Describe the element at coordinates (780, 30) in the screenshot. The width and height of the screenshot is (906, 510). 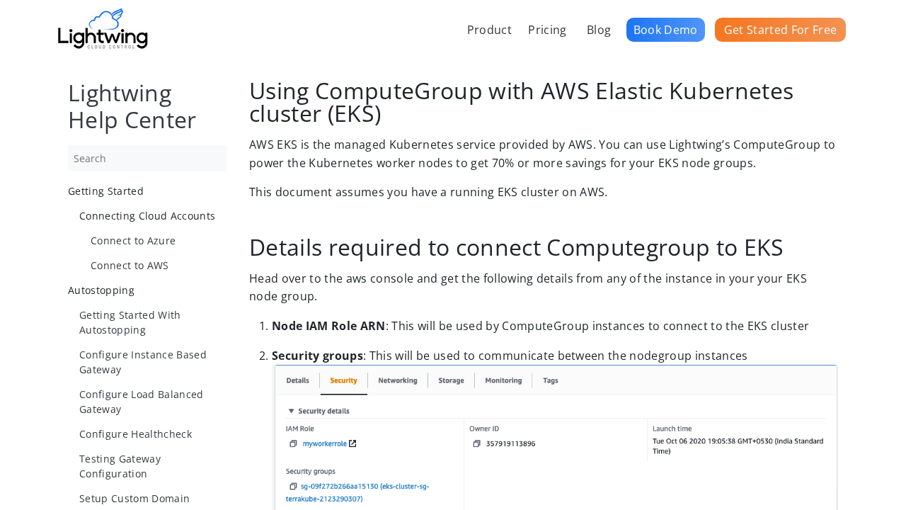
I see `a: Get Started For Free` at that location.